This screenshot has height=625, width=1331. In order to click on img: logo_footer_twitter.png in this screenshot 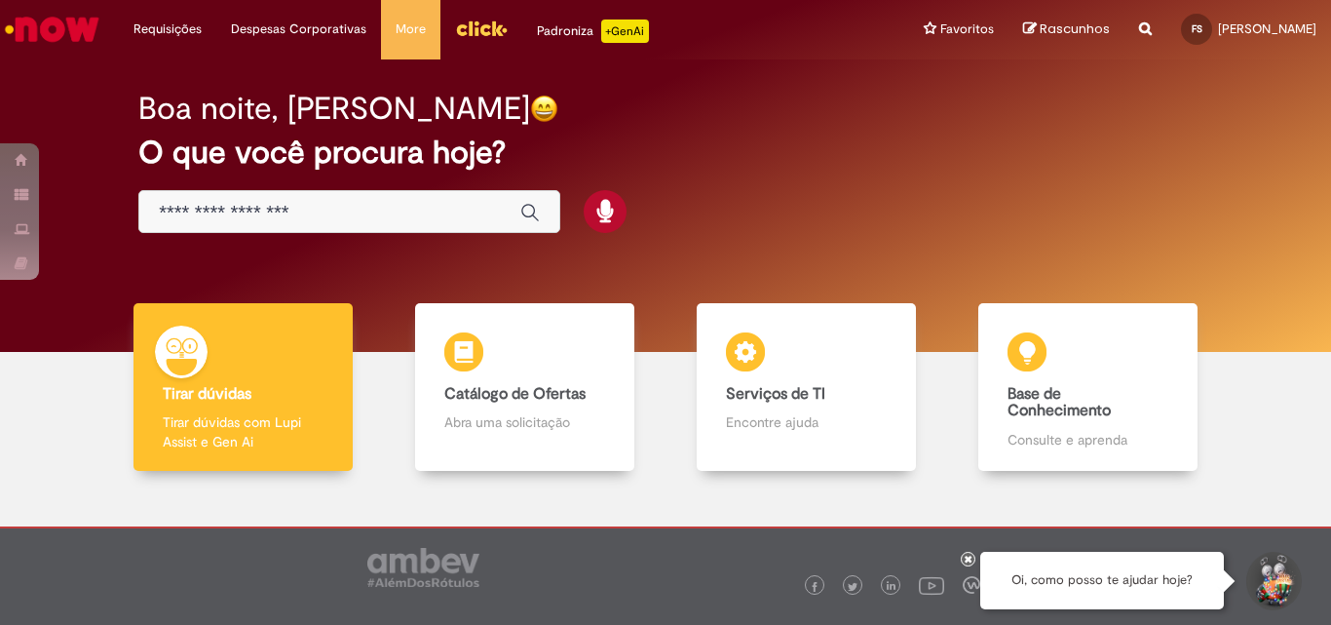, I will do `click(853, 587)`.